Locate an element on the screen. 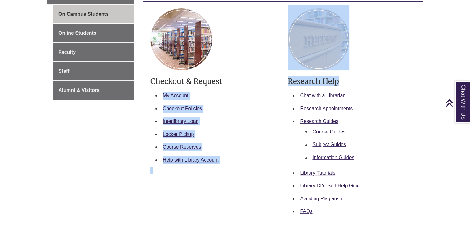  a: Help with Library Account is located at coordinates (191, 160).